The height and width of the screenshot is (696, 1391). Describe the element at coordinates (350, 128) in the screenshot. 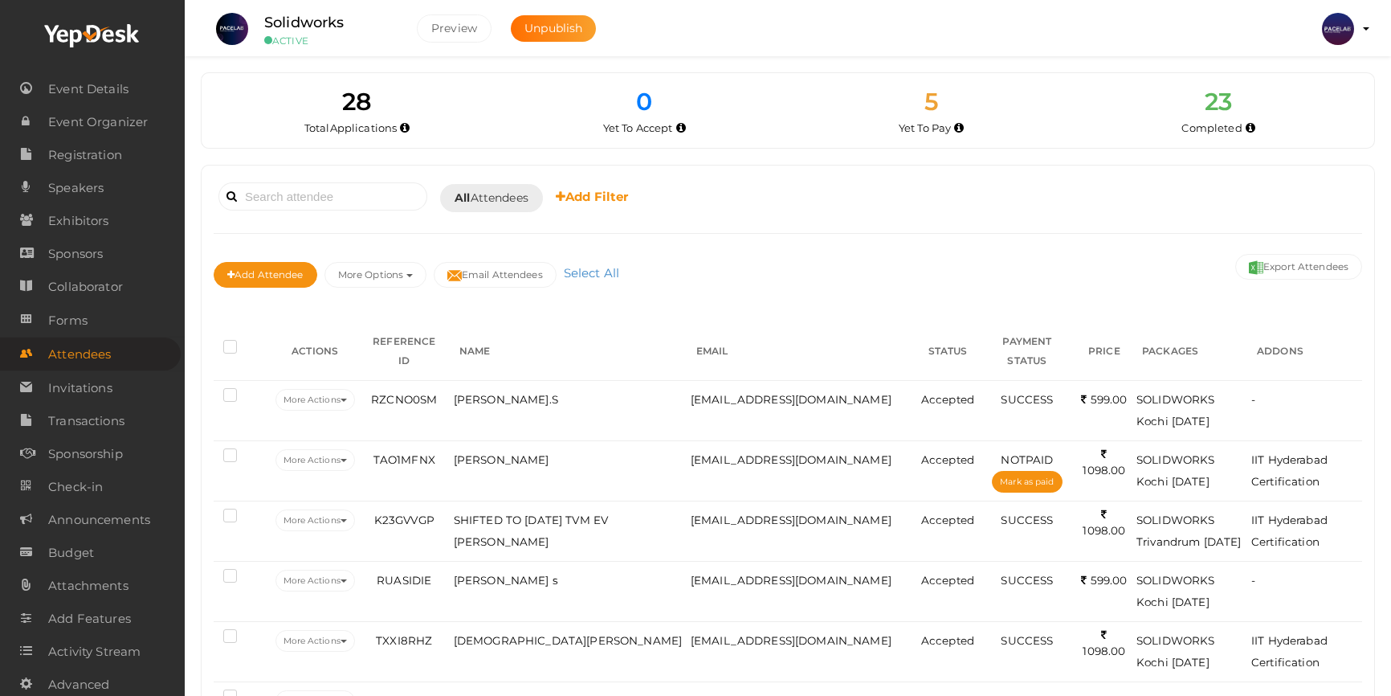

I see `span: Total` at that location.